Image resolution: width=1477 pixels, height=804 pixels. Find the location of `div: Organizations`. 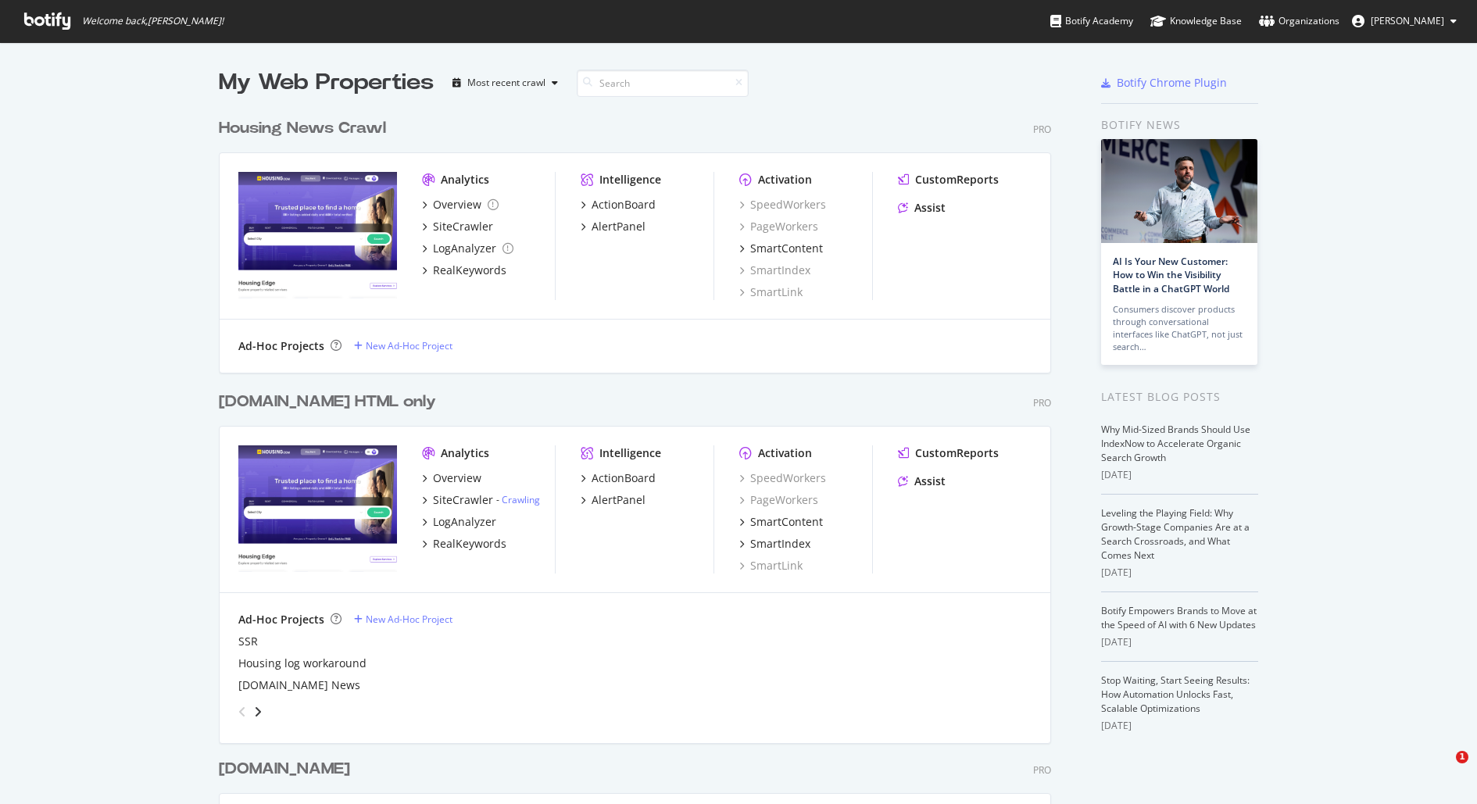

div: Organizations is located at coordinates (1299, 21).